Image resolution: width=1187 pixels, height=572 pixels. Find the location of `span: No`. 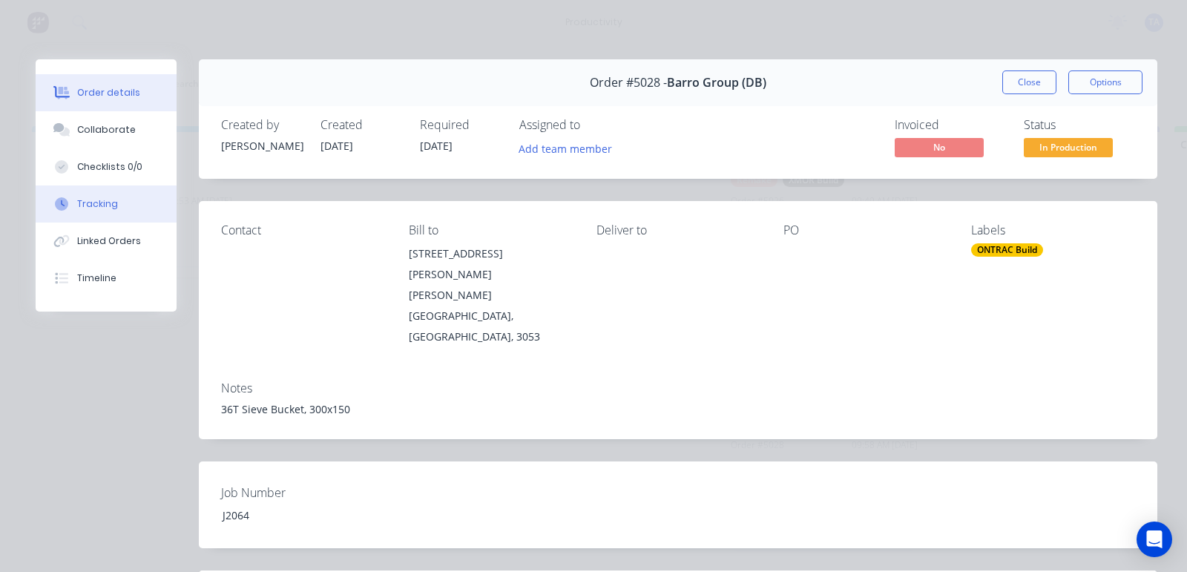

span: No is located at coordinates (939, 147).